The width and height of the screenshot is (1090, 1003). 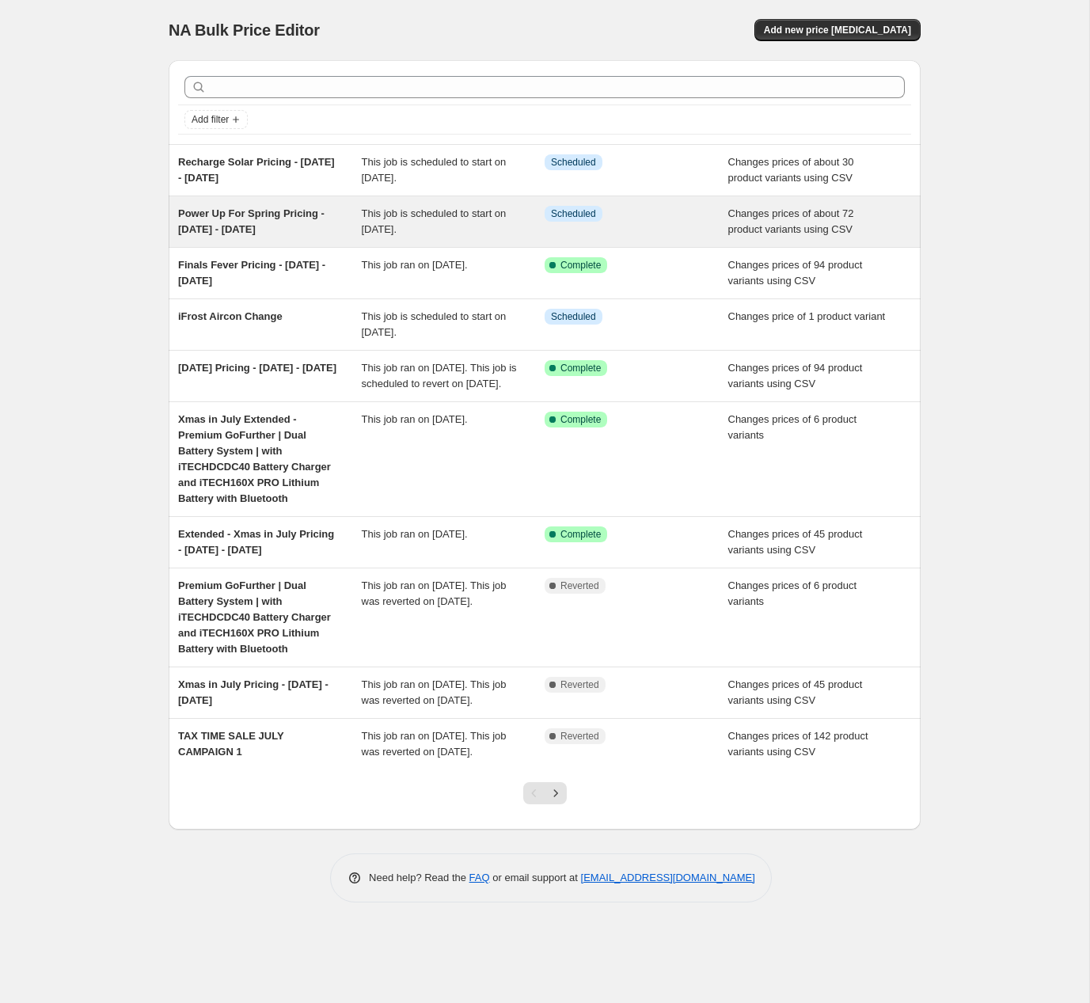 What do you see at coordinates (556, 793) in the screenshot?
I see `button: Next` at bounding box center [556, 793].